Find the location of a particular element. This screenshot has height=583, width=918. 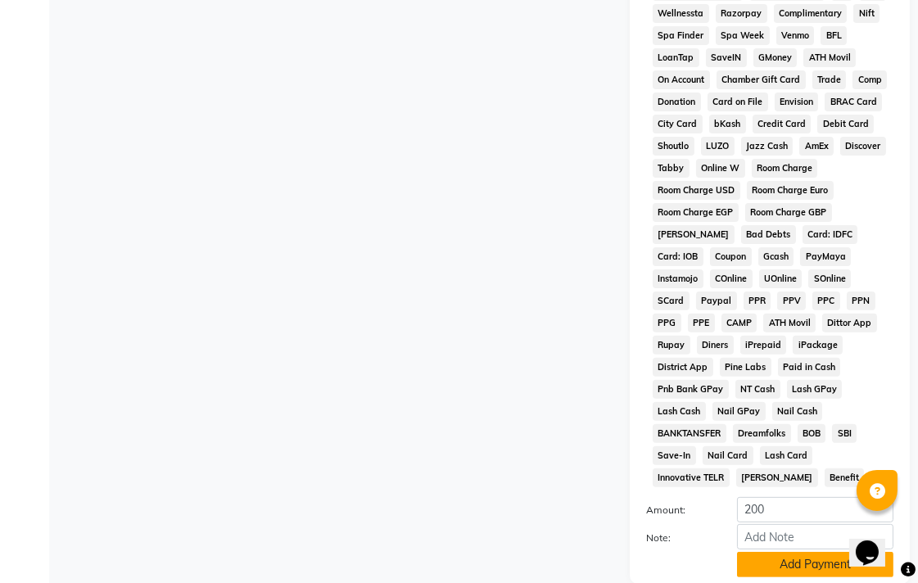

input: Add Note is located at coordinates (815, 537).